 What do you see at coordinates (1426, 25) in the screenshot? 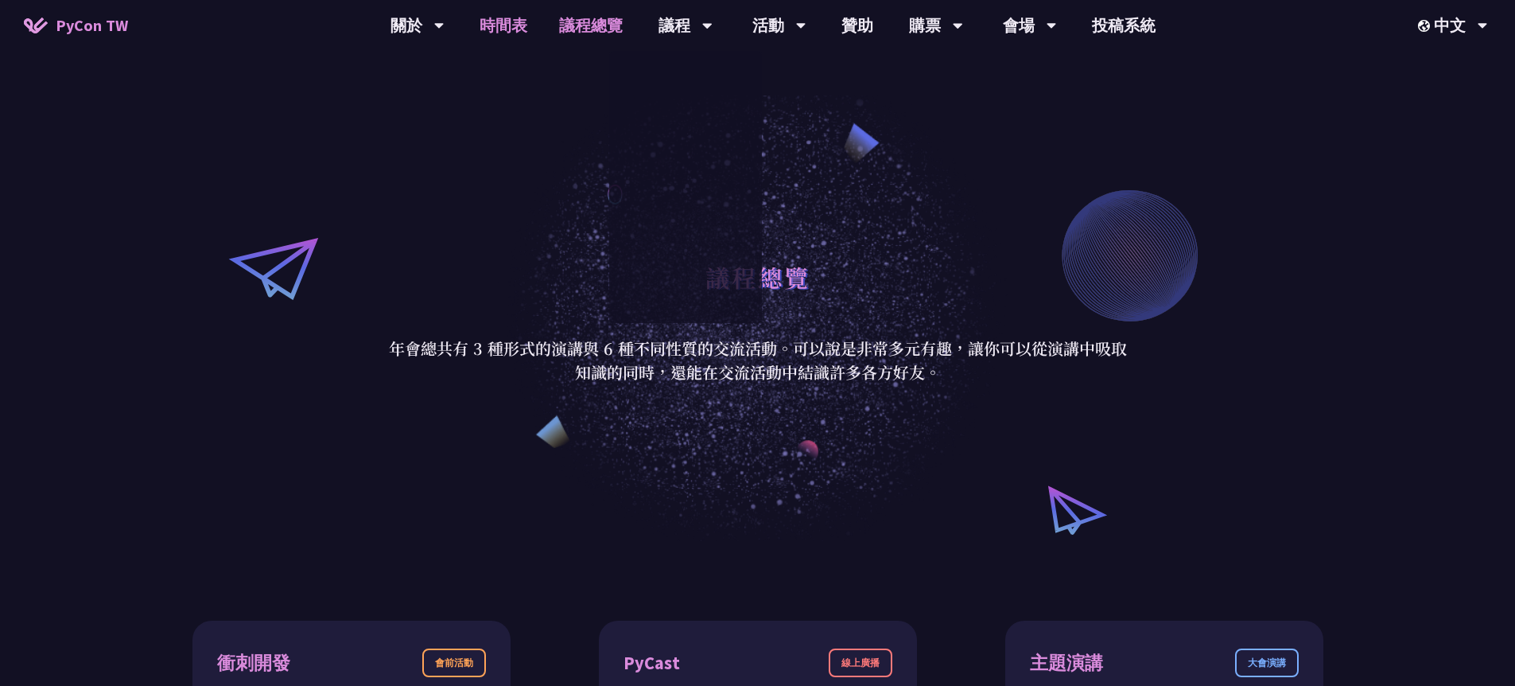
I see `img: Locale Icon` at bounding box center [1426, 25].